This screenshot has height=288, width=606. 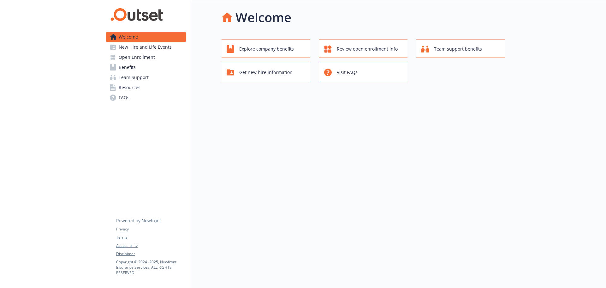 What do you see at coordinates (347, 72) in the screenshot?
I see `span: Visit FAQs` at bounding box center [347, 72].